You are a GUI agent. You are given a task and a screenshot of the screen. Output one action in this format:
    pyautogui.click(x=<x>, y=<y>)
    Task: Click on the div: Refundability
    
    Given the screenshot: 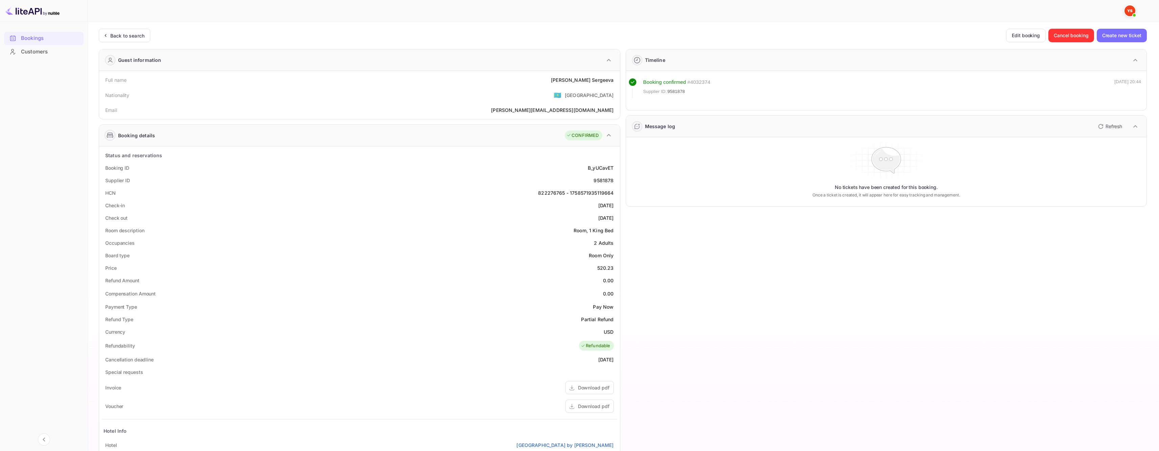 What is the action you would take?
    pyautogui.click(x=120, y=346)
    